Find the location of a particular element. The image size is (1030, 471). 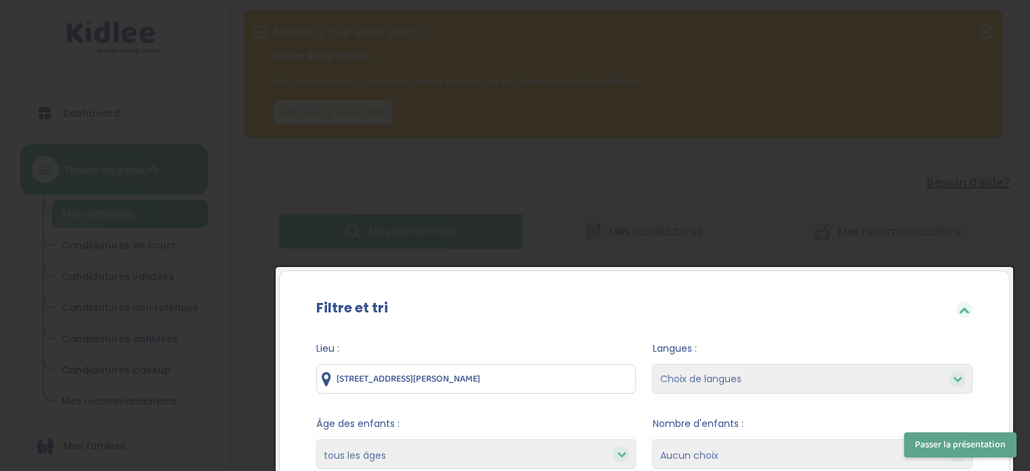

span: Lieu : is located at coordinates (476, 348).